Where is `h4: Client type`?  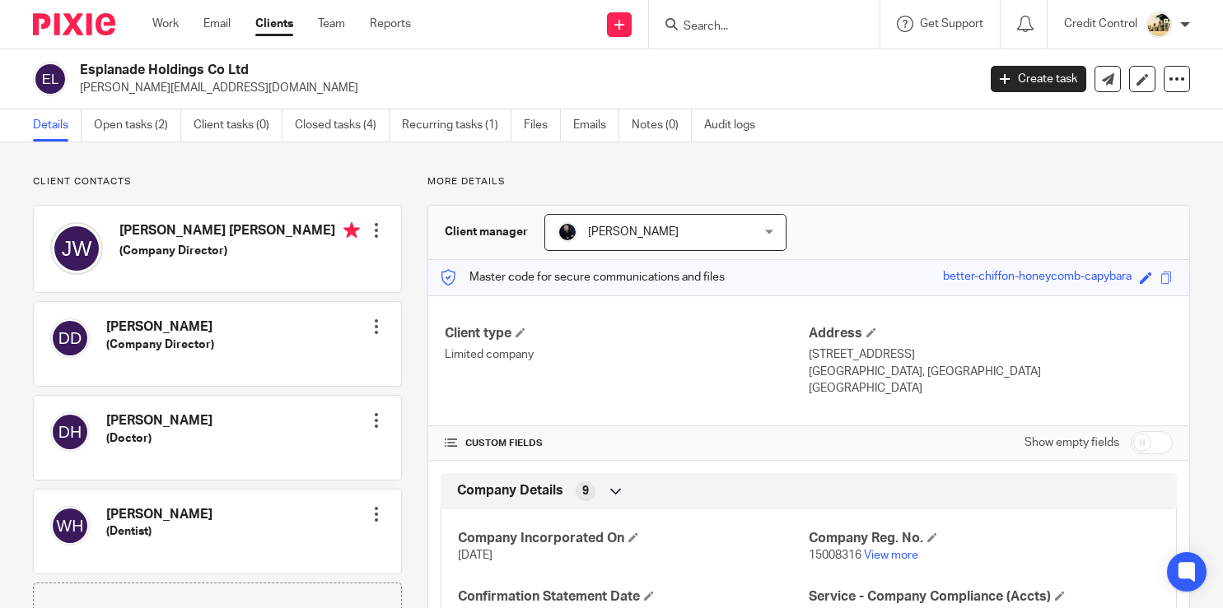 h4: Client type is located at coordinates (626, 333).